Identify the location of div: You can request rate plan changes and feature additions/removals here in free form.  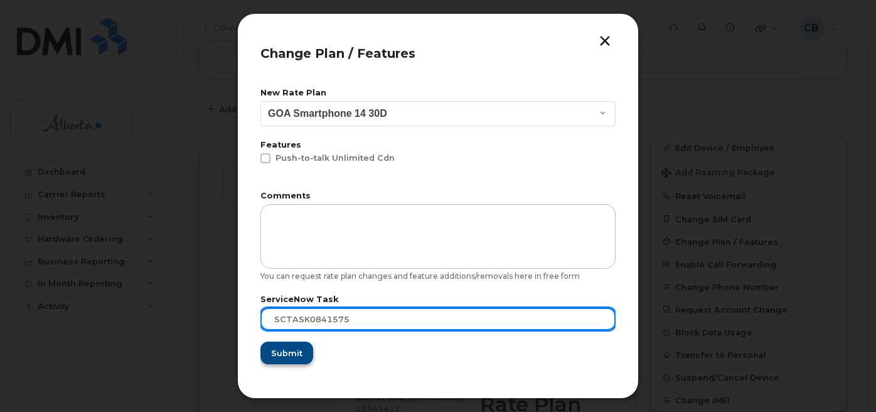
(438, 276).